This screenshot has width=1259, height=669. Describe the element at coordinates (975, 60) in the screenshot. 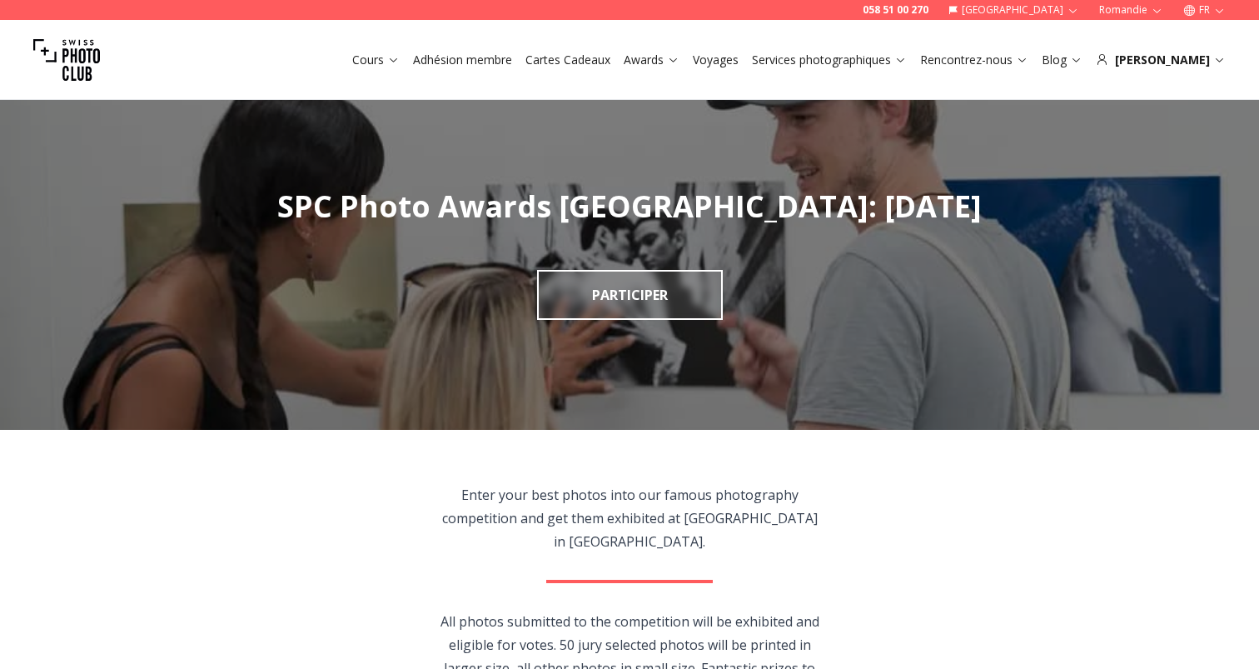

I see `button: Rencontrez-nous` at that location.